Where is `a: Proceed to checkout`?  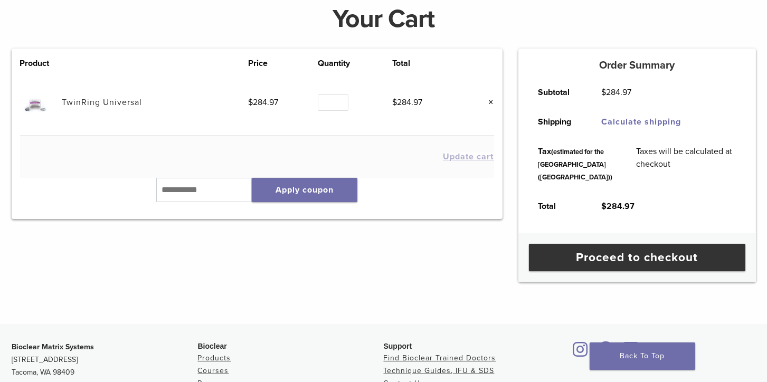
a: Proceed to checkout is located at coordinates (637, 258).